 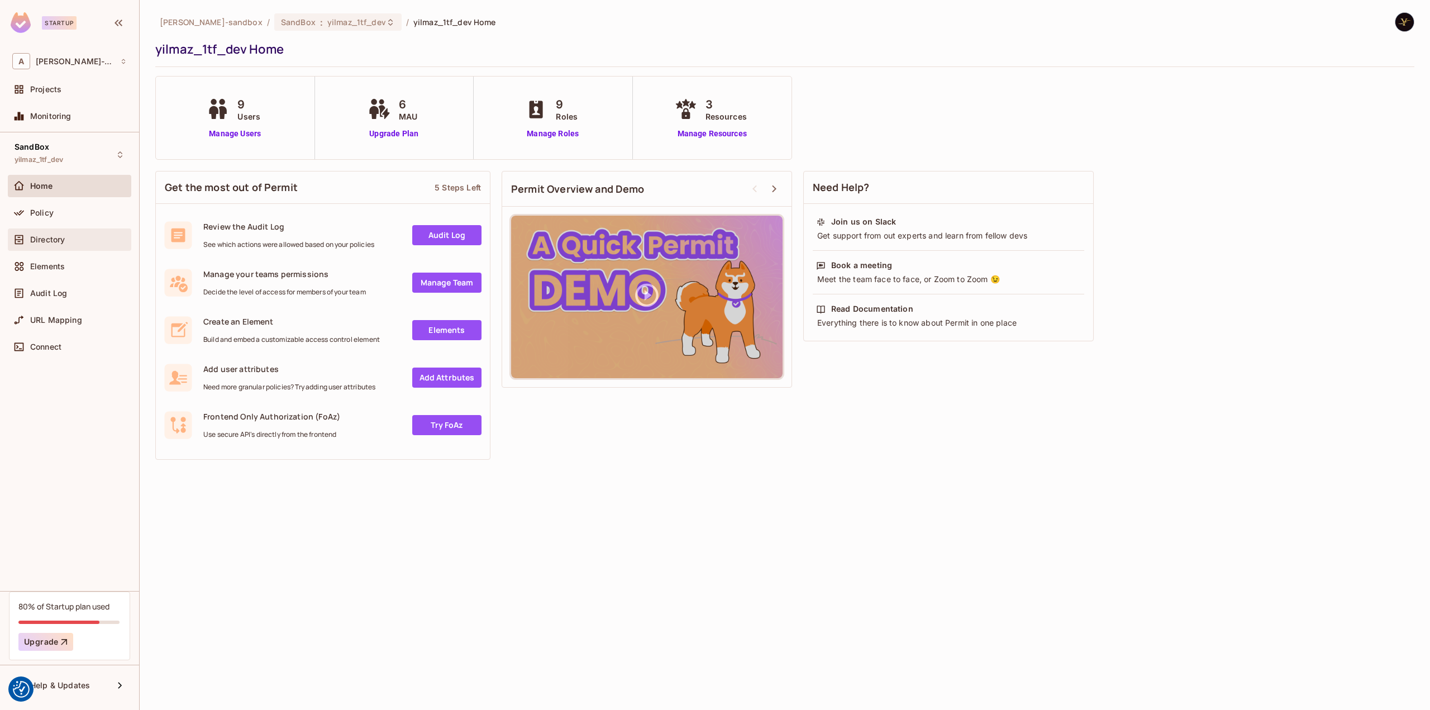 What do you see at coordinates (948, 323) in the screenshot?
I see `div: Everything there is to know about Permit in one place` at bounding box center [948, 323].